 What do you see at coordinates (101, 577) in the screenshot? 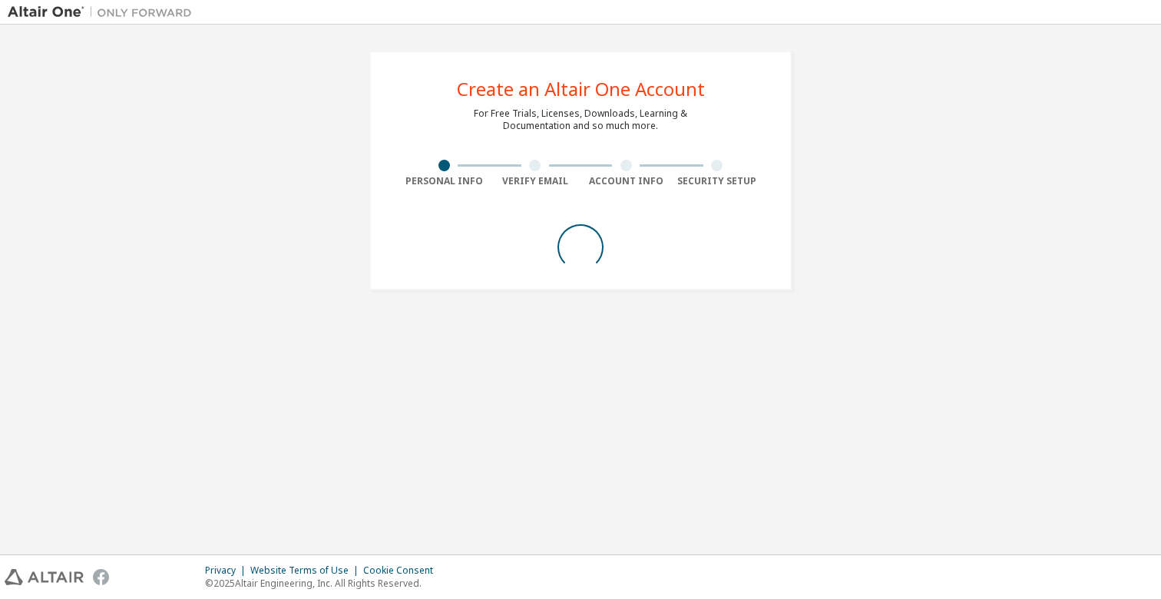
I see `img: facebook.svg` at bounding box center [101, 577].